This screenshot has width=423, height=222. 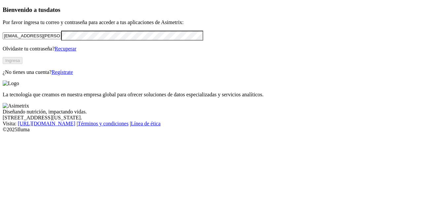 What do you see at coordinates (146, 124) in the screenshot?
I see `a: Línea de ética` at bounding box center [146, 124].